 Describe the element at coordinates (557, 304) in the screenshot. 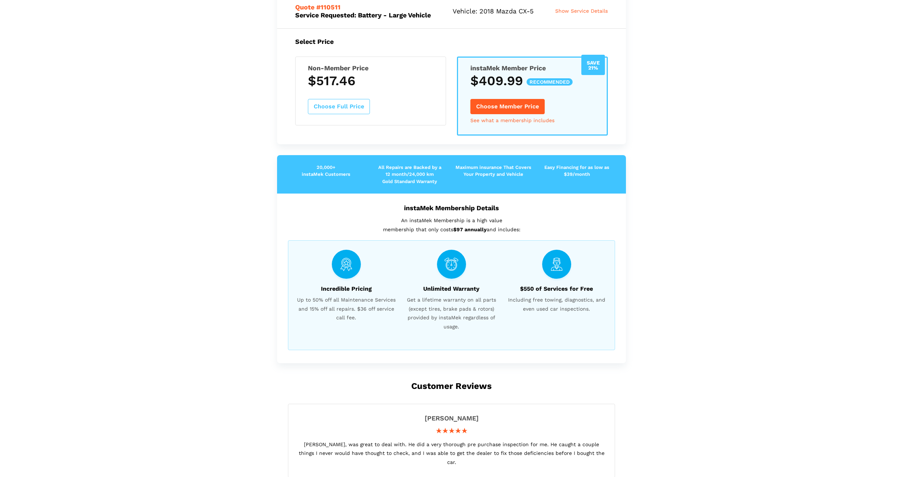

I see `span: Including free towing, diagnostics, and even used car inspections.` at that location.